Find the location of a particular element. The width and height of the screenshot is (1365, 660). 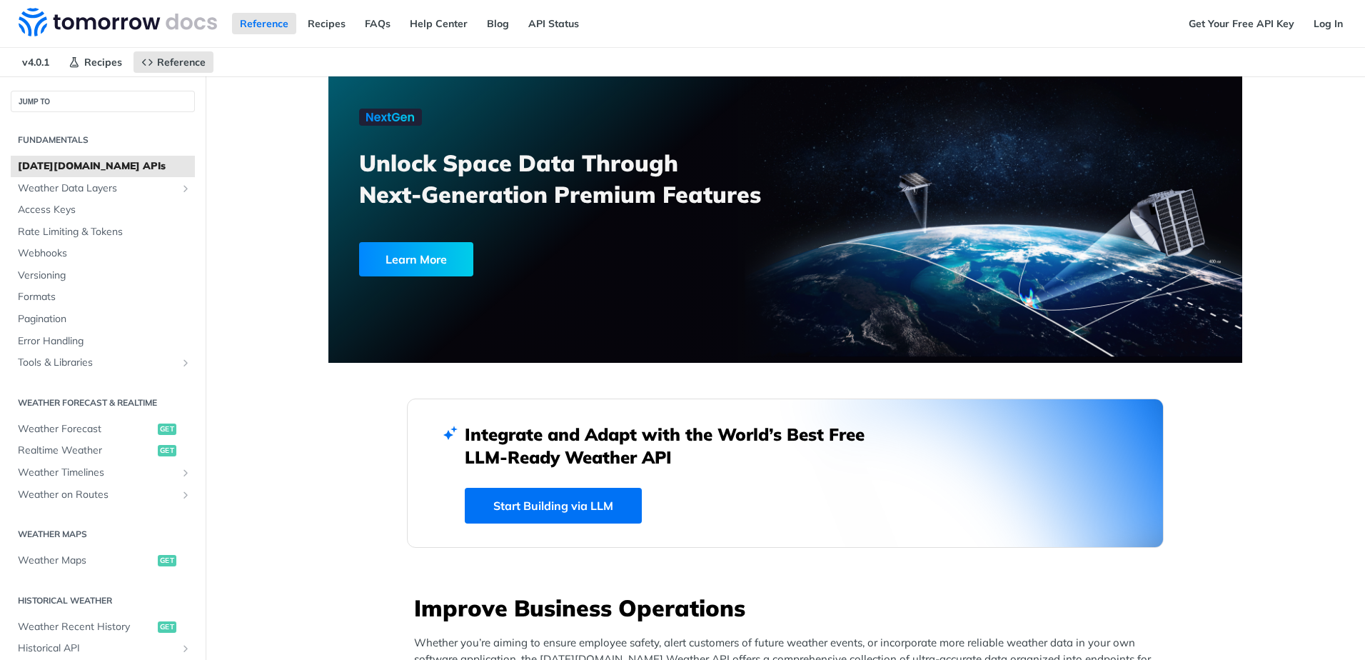

h2: Fundamentals is located at coordinates (103, 140).